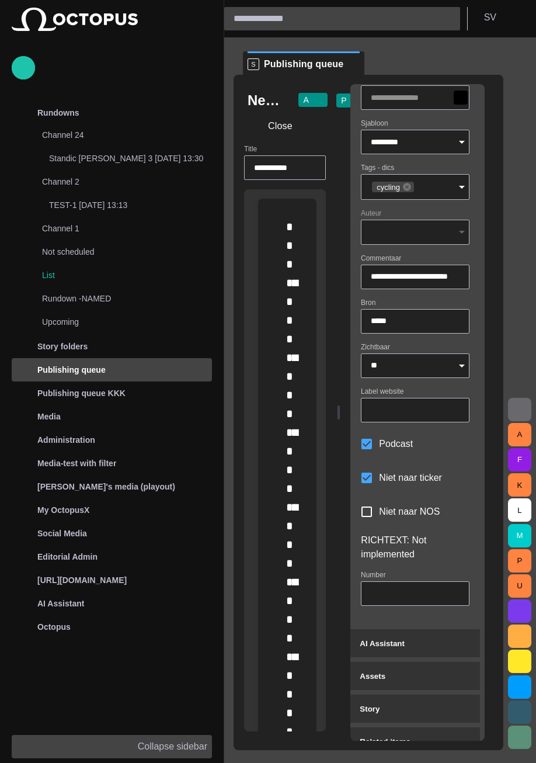 The image size is (536, 763). I want to click on p: S V, so click(490, 18).